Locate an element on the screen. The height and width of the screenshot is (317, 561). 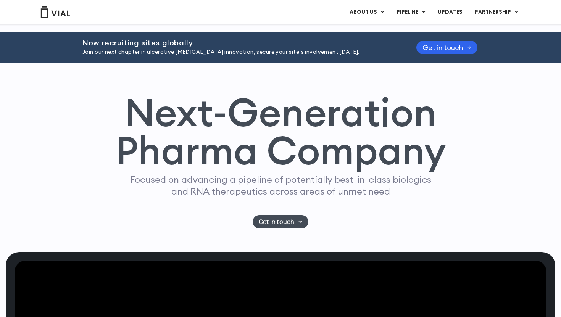
a: PIPELINEMenu Toggle is located at coordinates (411, 12).